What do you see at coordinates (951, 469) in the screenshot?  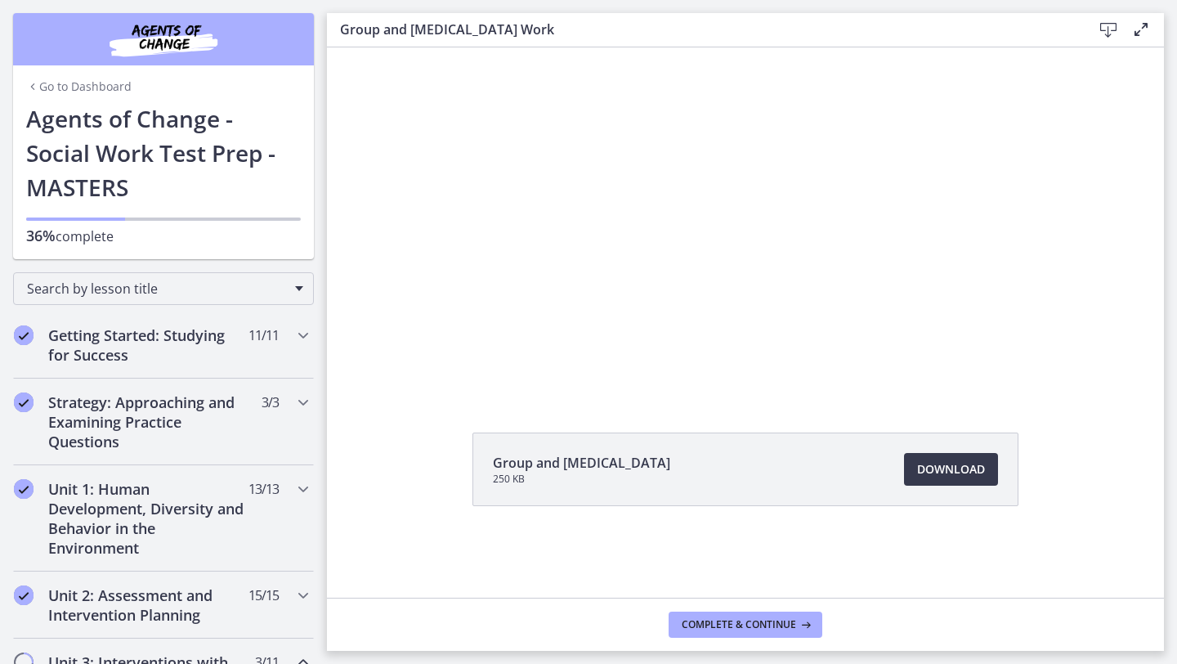 I see `span: Download` at bounding box center [951, 469].